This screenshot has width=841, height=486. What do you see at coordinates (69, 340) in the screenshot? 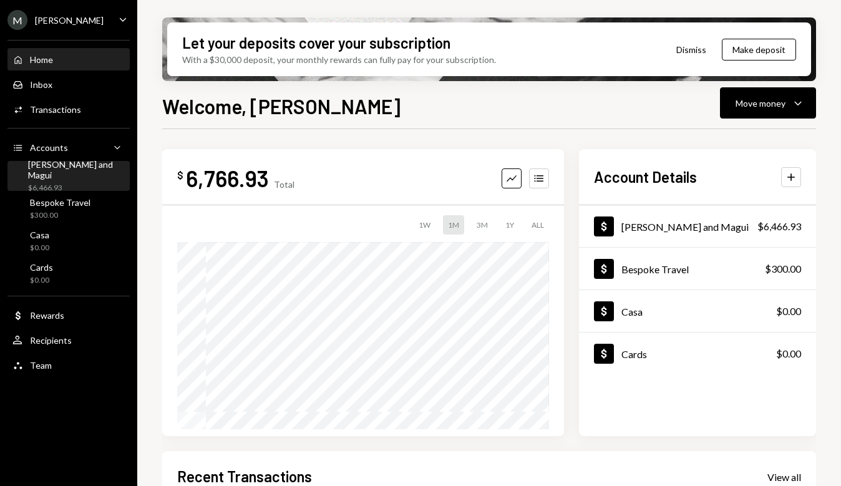
I see `a: Recipients` at bounding box center [69, 340].